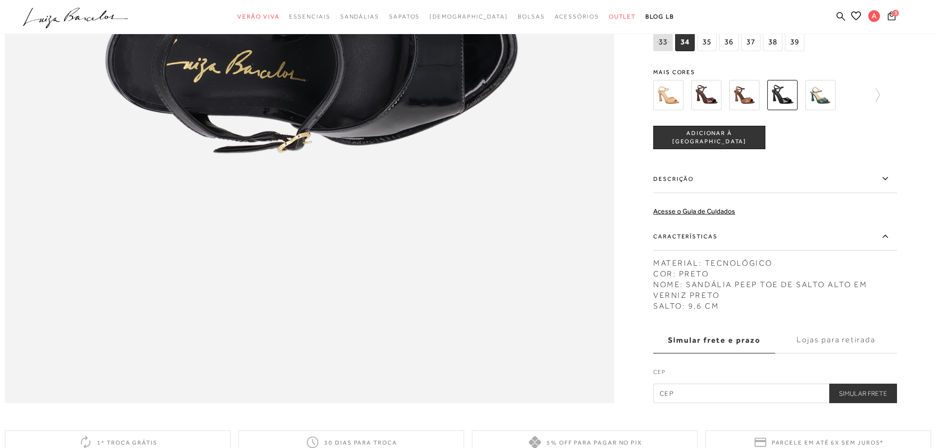 Image resolution: width=936 pixels, height=448 pixels. Describe the element at coordinates (895, 13) in the screenshot. I see `span: 3` at that location.